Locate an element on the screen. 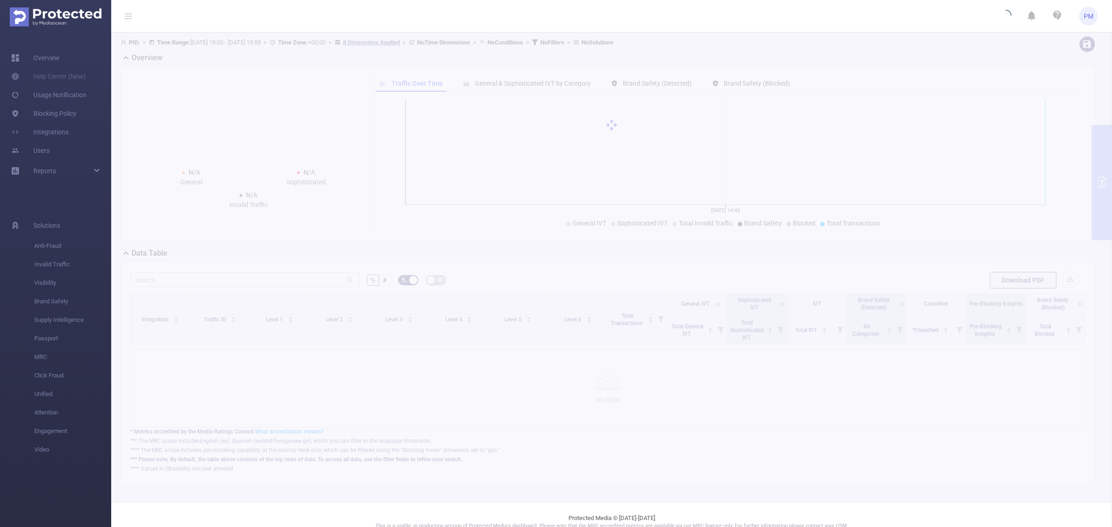 This screenshot has width=1112, height=527. span: Passport is located at coordinates (73, 339).